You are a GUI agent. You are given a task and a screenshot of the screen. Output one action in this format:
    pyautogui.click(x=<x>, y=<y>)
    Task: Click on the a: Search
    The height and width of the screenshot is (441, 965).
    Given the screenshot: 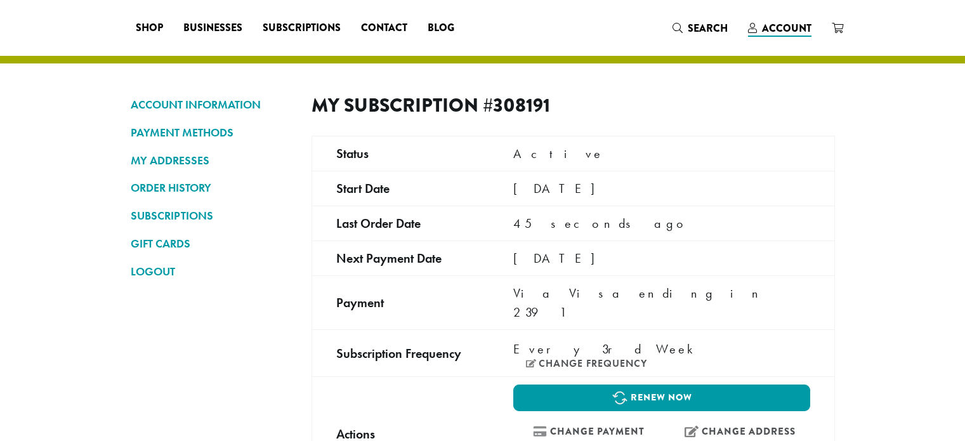 What is the action you would take?
    pyautogui.click(x=700, y=28)
    